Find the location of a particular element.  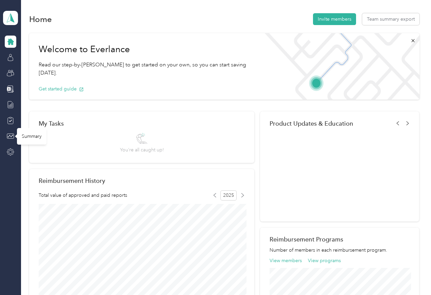

button: Team summary export is located at coordinates (391, 19).